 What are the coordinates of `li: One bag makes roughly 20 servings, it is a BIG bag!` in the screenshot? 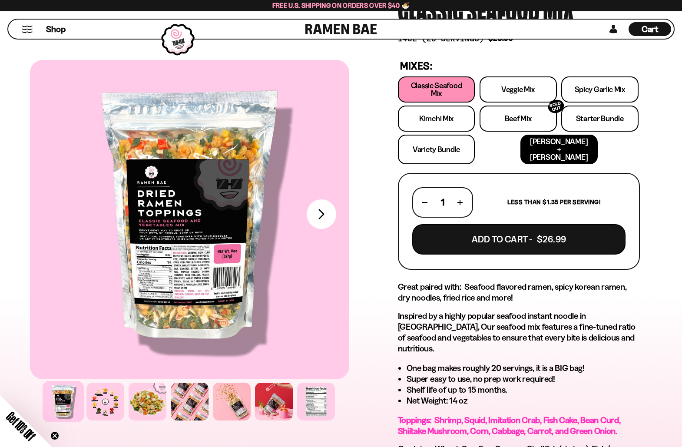 It's located at (523, 368).